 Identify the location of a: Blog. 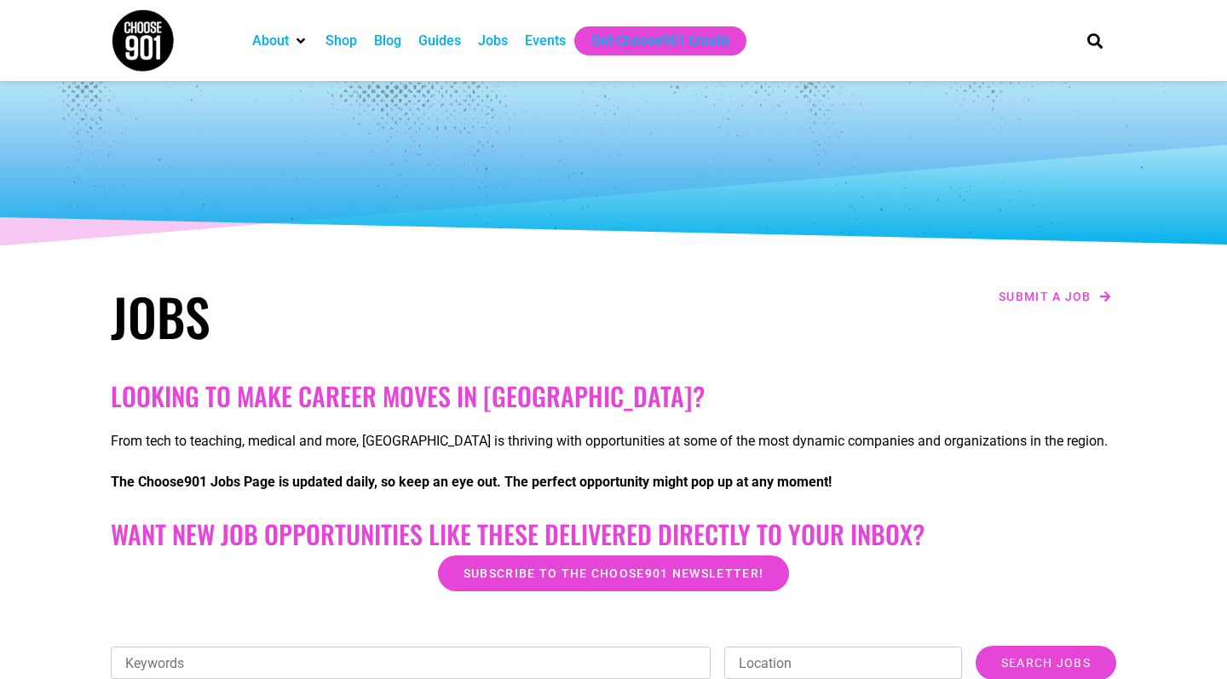
(388, 41).